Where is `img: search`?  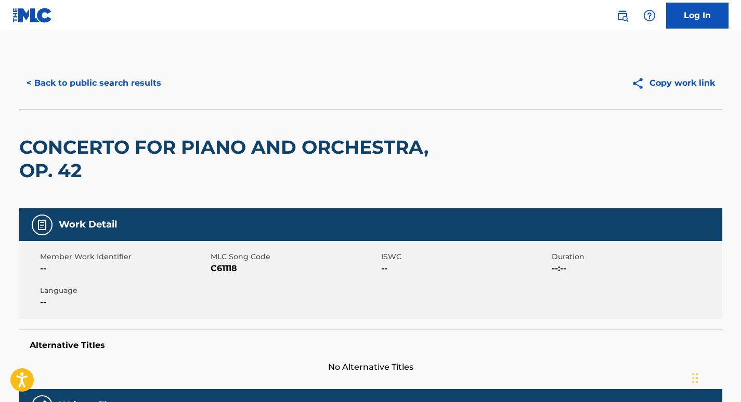
img: search is located at coordinates (622, 16).